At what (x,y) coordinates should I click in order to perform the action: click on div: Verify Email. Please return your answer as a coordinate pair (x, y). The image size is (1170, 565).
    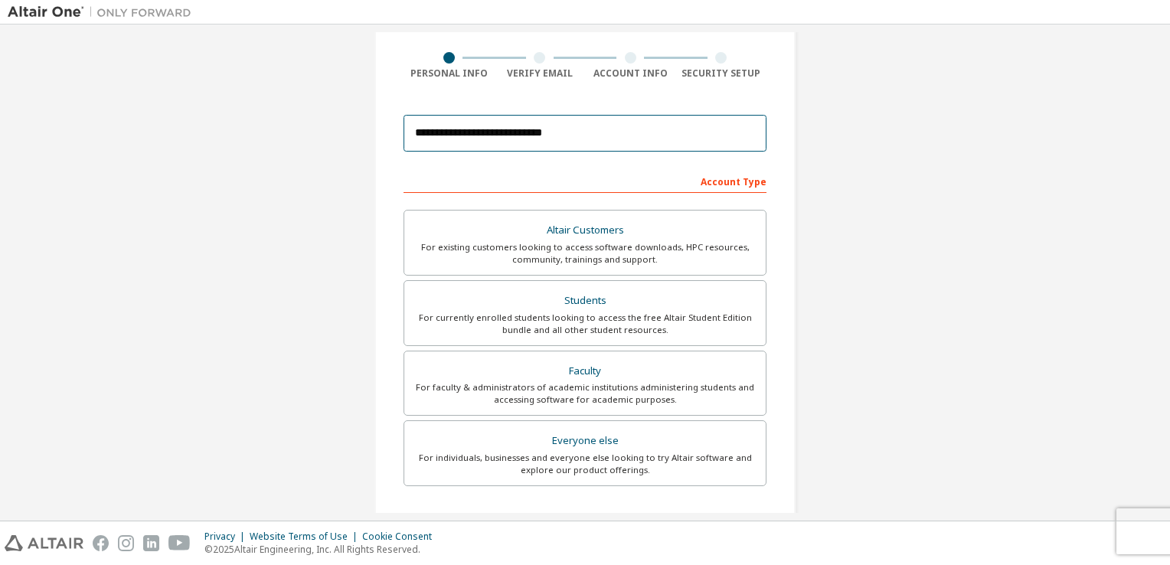
    Looking at the image, I should click on (540, 74).